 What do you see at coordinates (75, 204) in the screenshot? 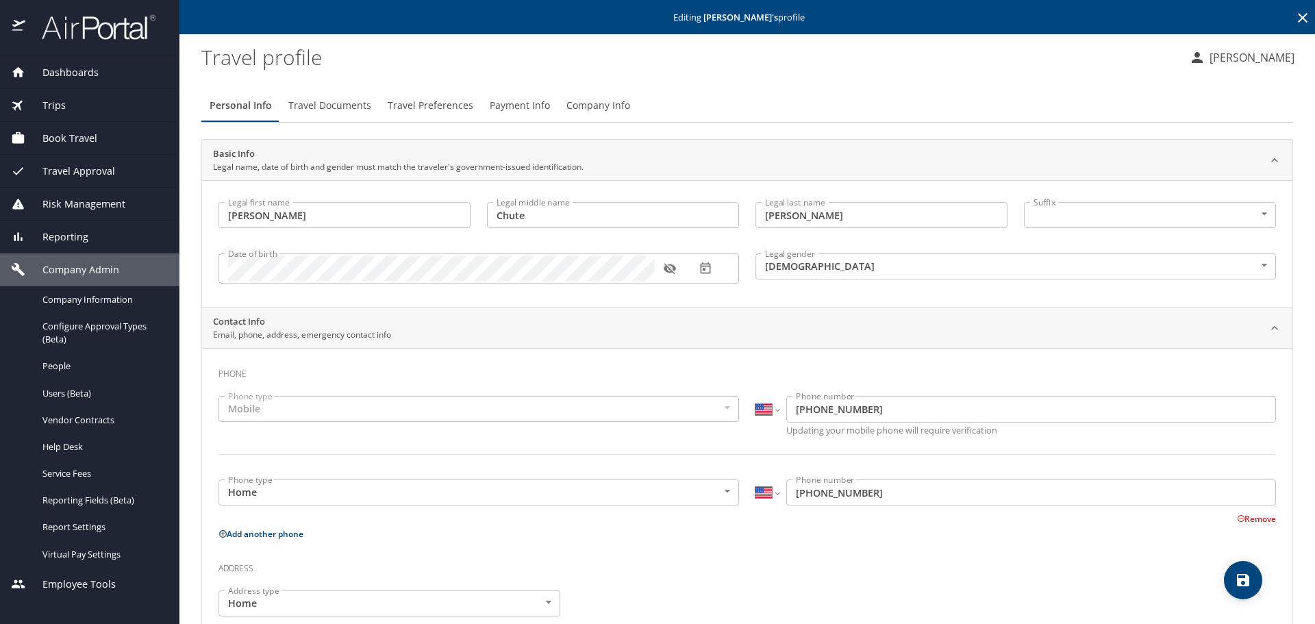
I see `span: Risk Management` at bounding box center [75, 204].